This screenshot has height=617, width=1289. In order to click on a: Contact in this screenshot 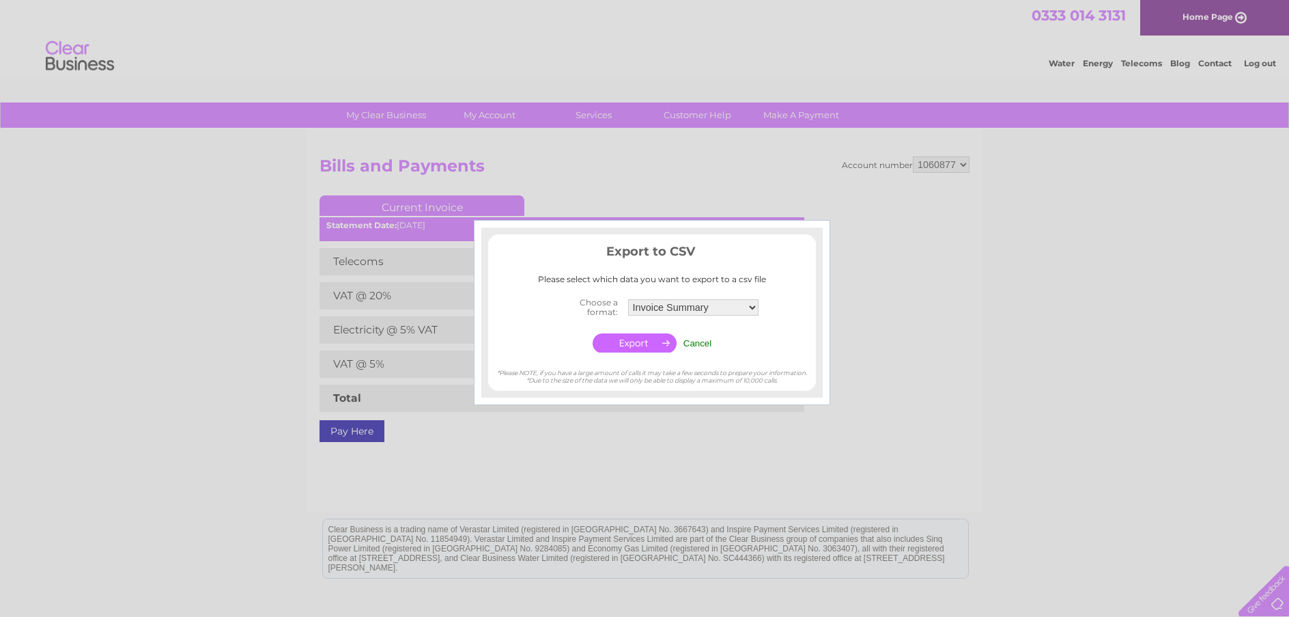, I will do `click(1215, 63)`.